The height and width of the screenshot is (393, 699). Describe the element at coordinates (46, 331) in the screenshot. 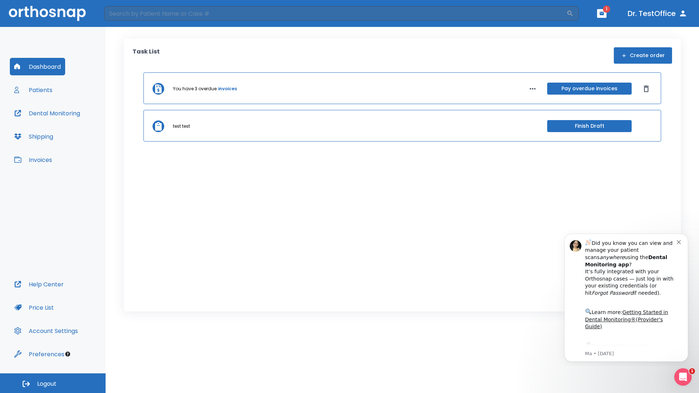

I see `a: Account Settings` at that location.